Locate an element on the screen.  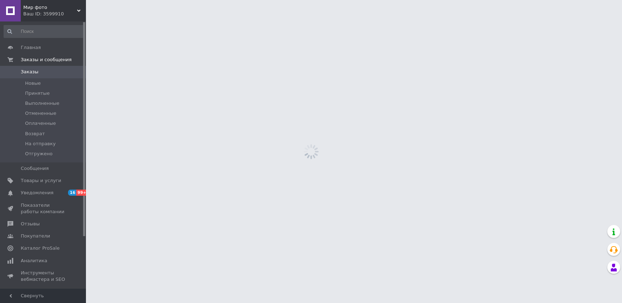
input: Поиск is located at coordinates (44, 32).